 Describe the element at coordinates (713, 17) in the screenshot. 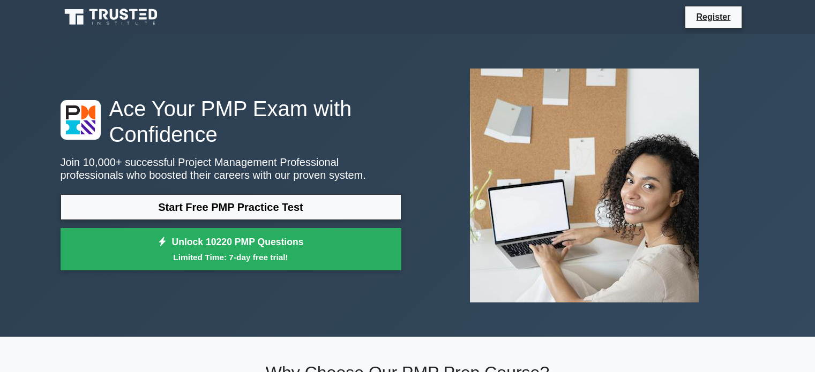

I see `a: Register` at that location.